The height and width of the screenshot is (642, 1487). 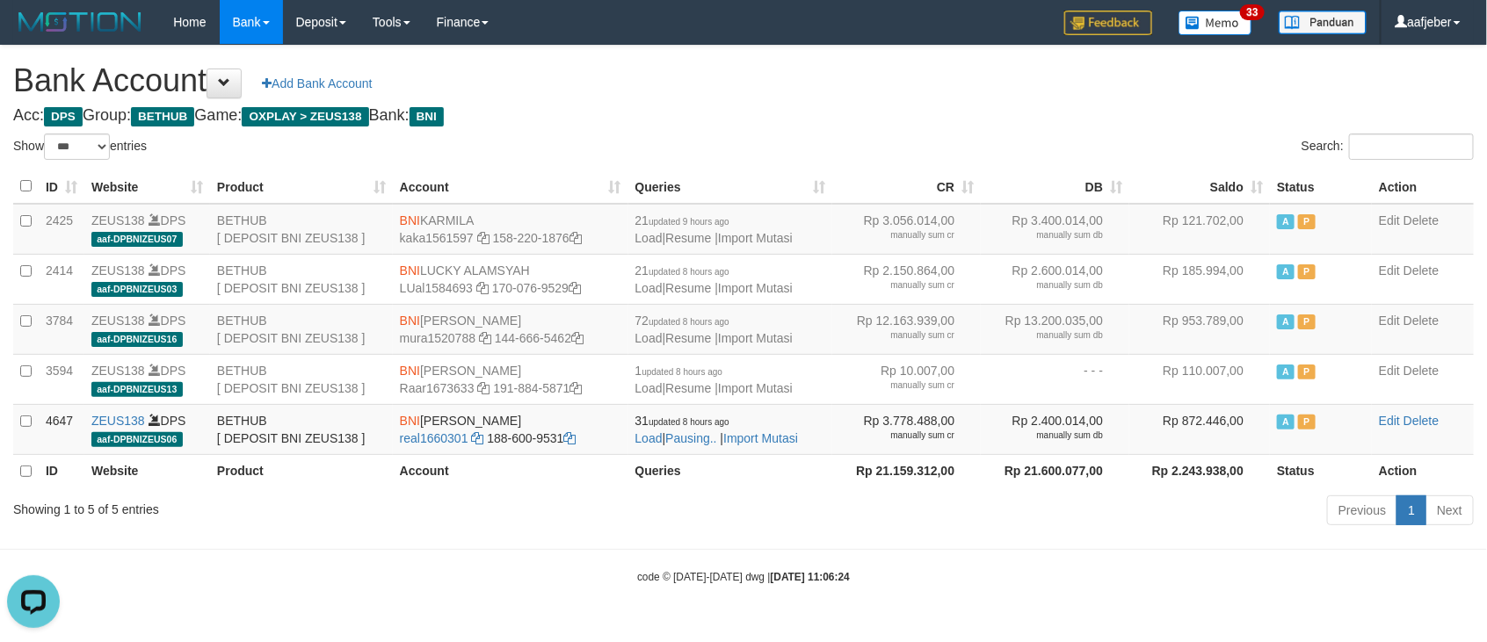 What do you see at coordinates (483, 238) in the screenshot?
I see `a: Copy kaka1561597 to clipboard` at bounding box center [483, 238].